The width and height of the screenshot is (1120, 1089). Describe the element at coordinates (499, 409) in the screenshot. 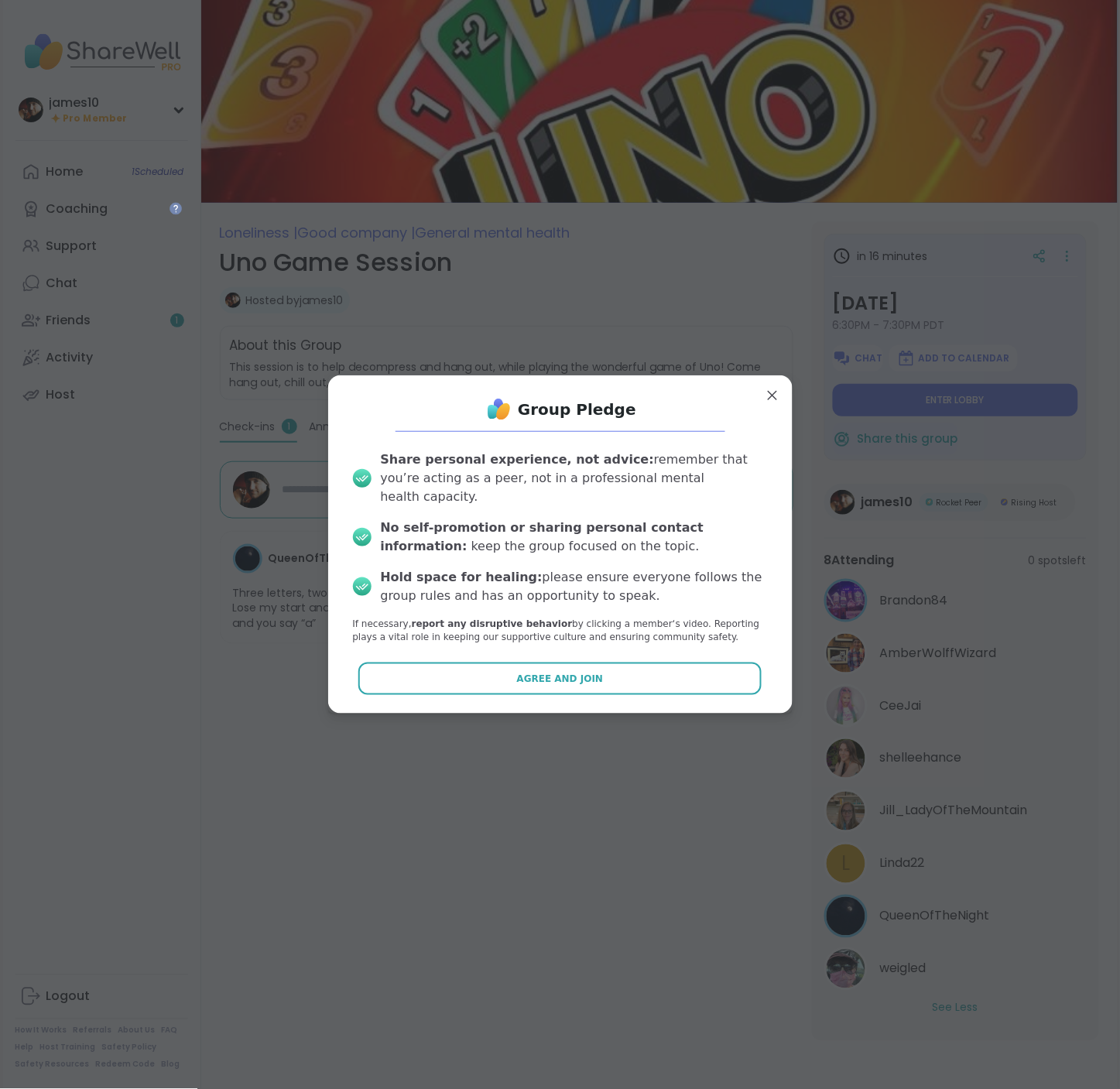

I see `img: ShareWell Logo` at that location.